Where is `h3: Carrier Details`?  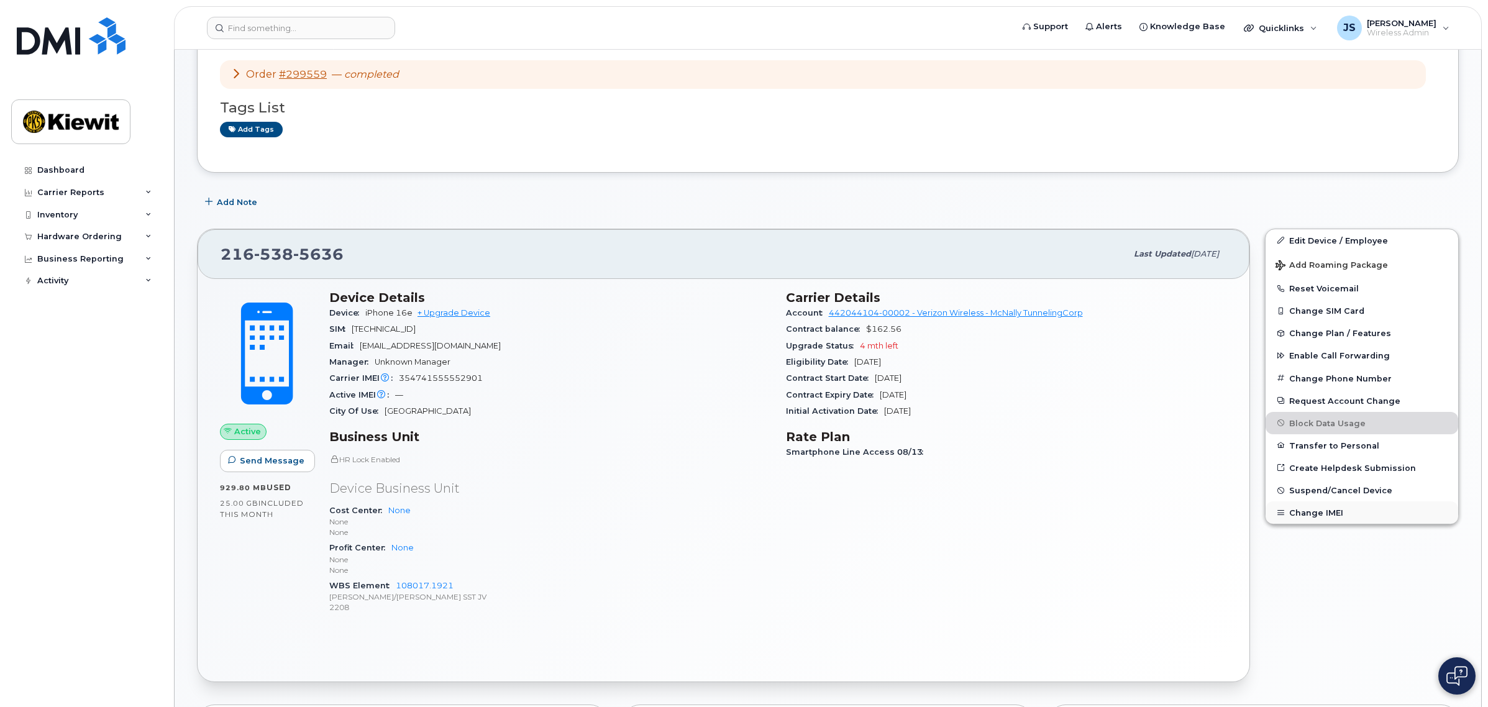 h3: Carrier Details is located at coordinates (1007, 298).